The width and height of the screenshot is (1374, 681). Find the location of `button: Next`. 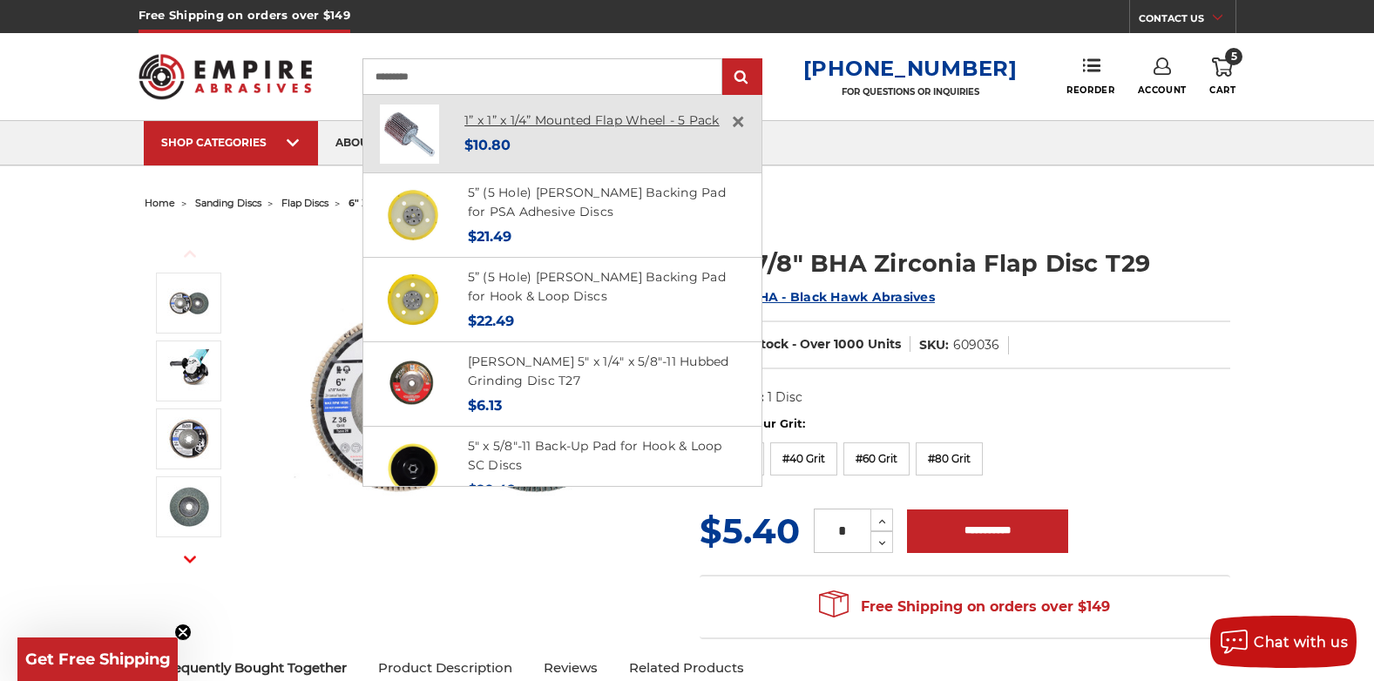

button: Next is located at coordinates (190, 559).